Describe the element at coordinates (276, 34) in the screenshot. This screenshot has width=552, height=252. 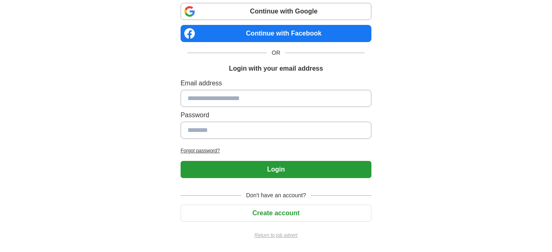
I see `a: Continue with Facebook` at that location.